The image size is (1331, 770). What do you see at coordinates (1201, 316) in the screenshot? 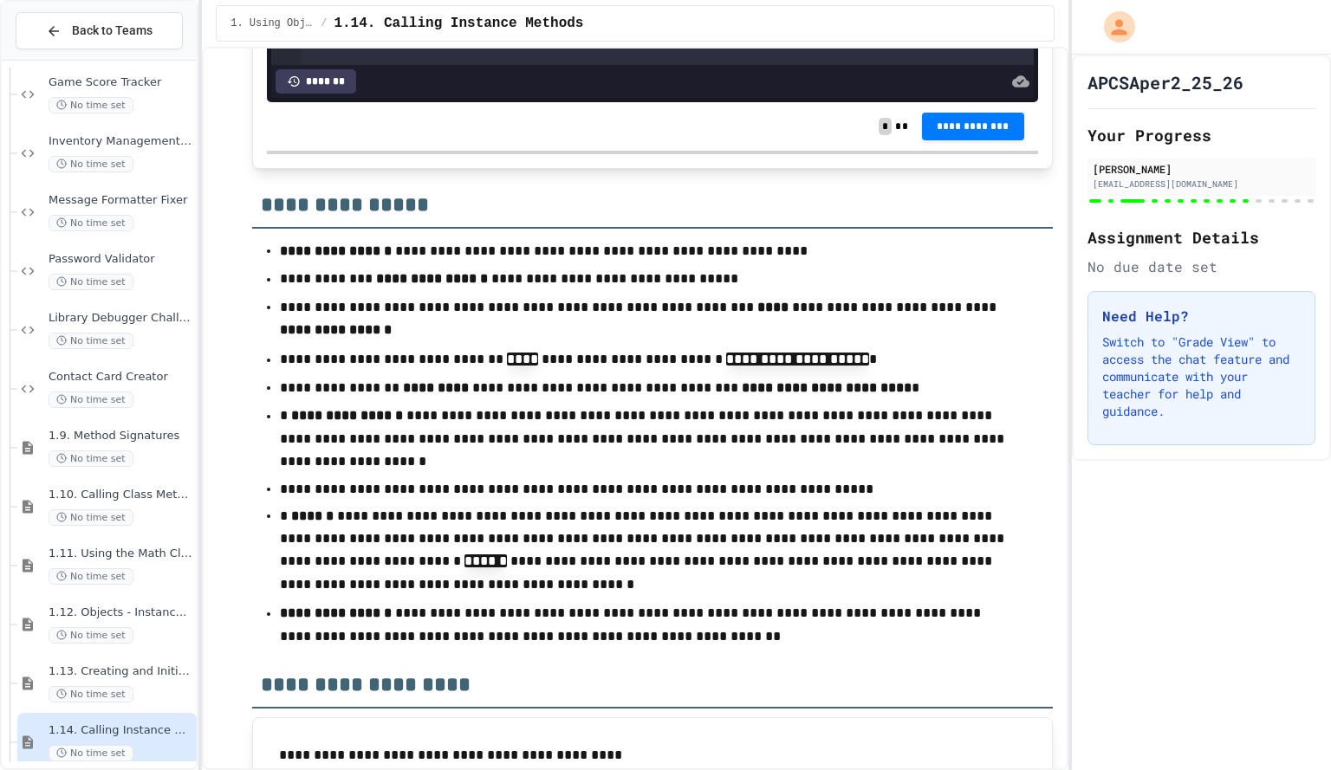
I see `h3: Need Help?` at bounding box center [1201, 316].